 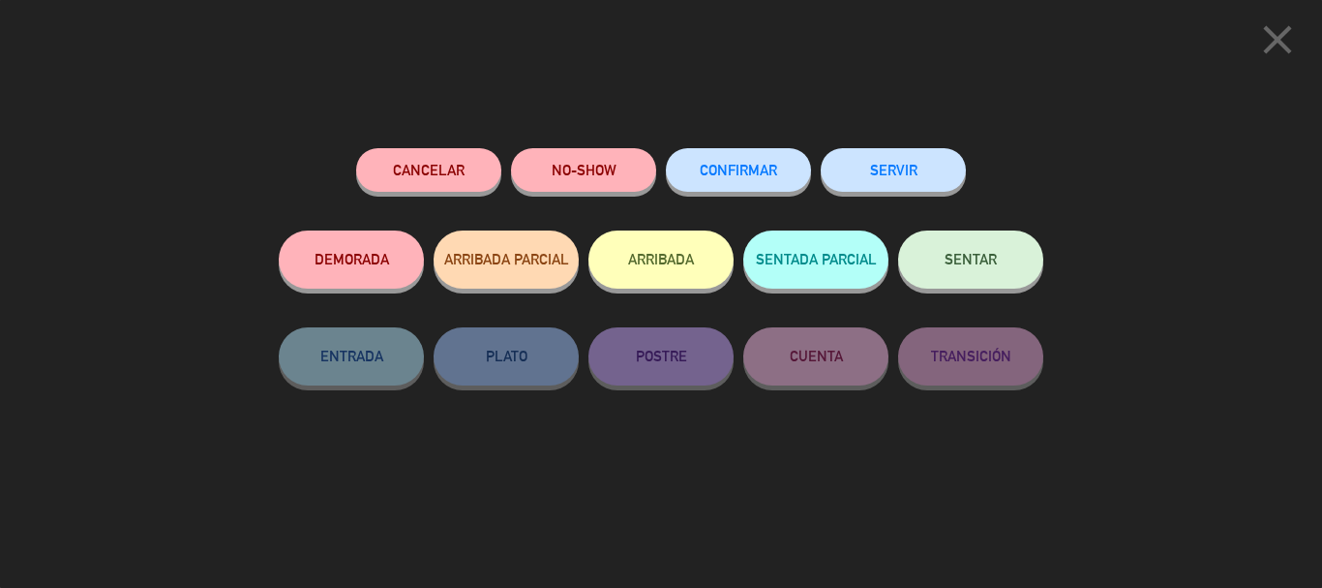 I want to click on button: DEMORADA, so click(x=351, y=259).